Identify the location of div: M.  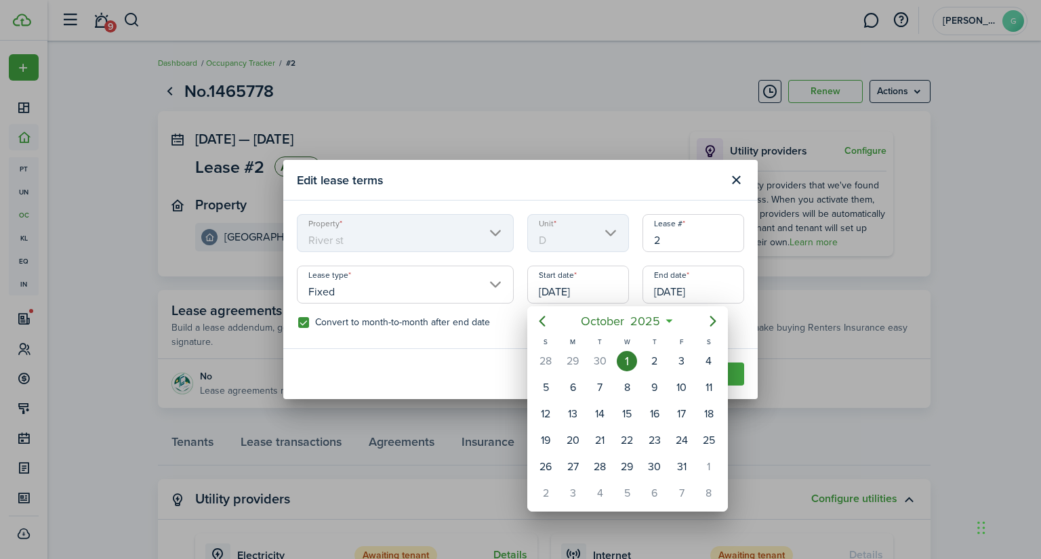
(573, 342).